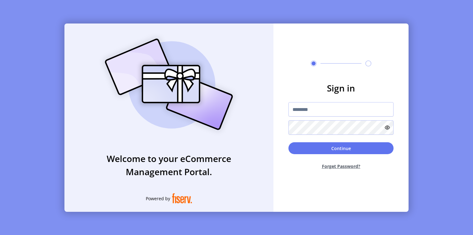  Describe the element at coordinates (341, 148) in the screenshot. I see `button: Continue` at that location.